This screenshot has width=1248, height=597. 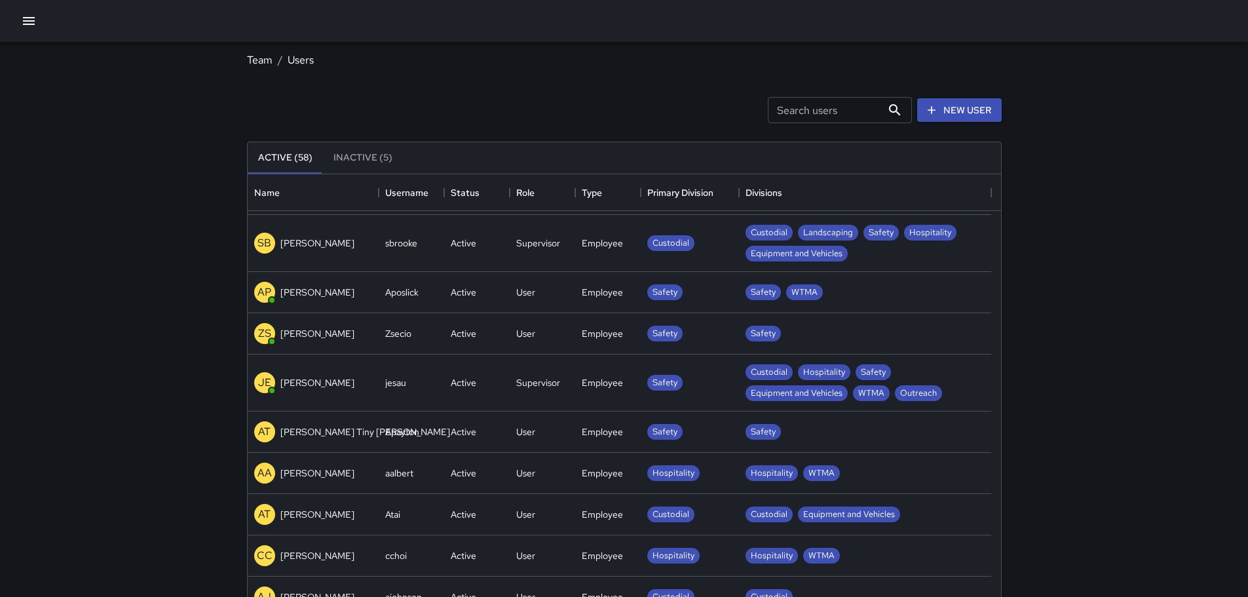 What do you see at coordinates (265, 383) in the screenshot?
I see `p: JE` at bounding box center [265, 383].